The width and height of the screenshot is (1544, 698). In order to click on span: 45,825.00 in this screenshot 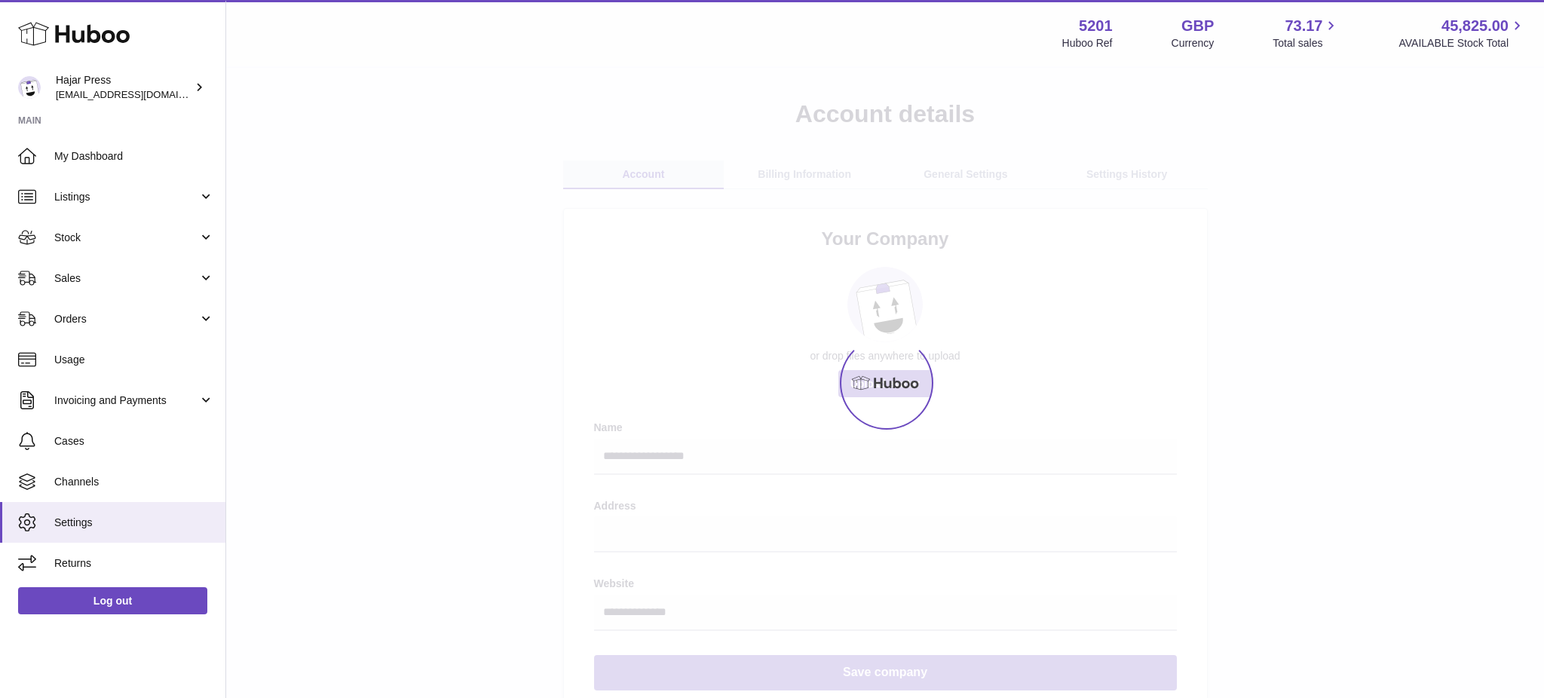, I will do `click(1475, 26)`.